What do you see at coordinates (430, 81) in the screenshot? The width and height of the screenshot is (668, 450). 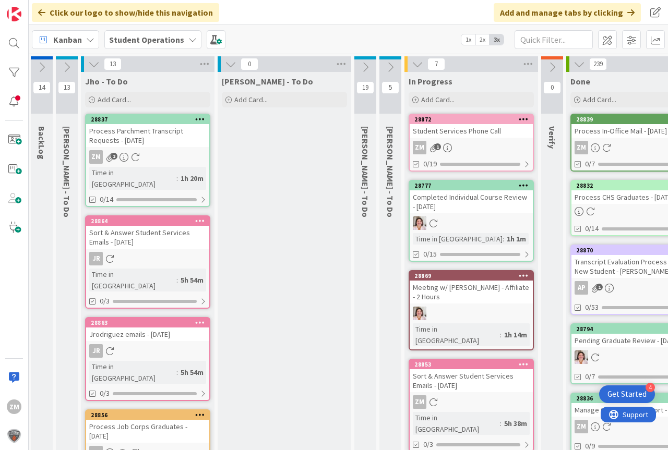 I see `span: In Progress` at bounding box center [430, 81].